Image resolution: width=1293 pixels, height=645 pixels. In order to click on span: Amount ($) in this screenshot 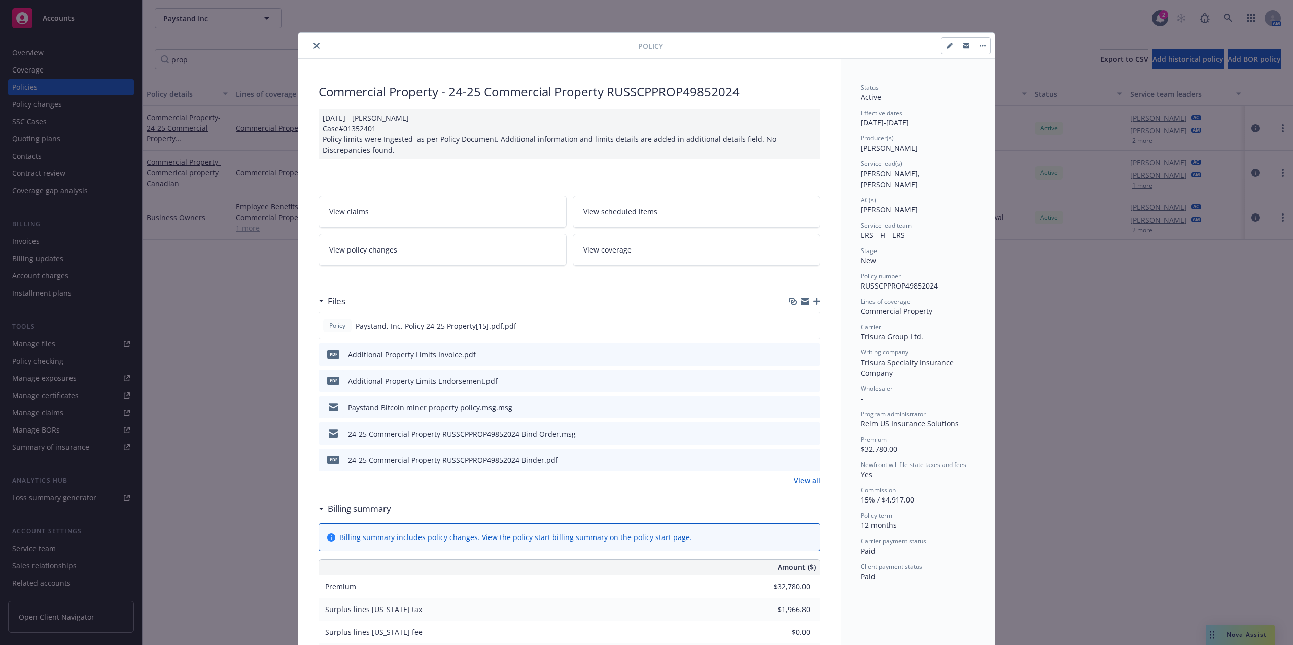, I will do `click(796, 567)`.